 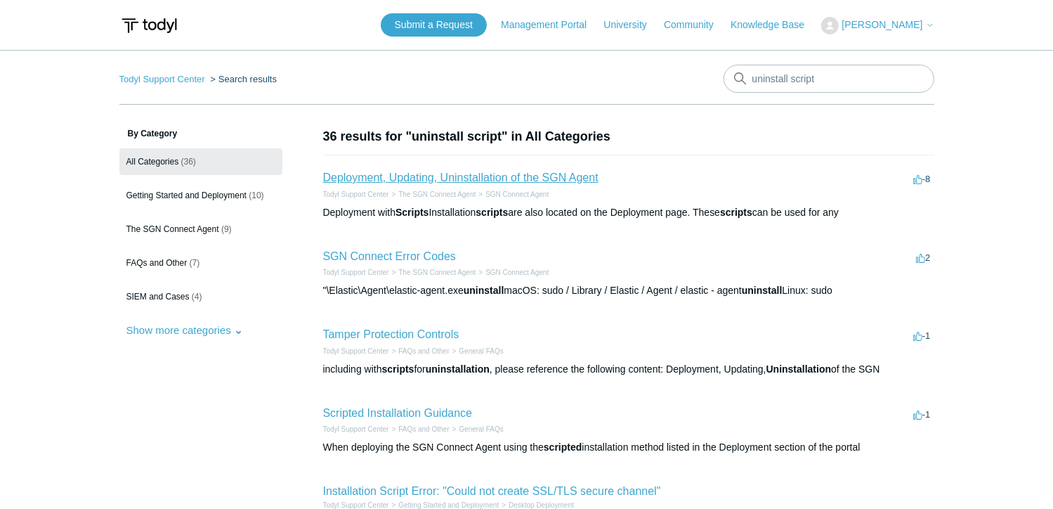 I want to click on a: SGN Connect Error Codes, so click(x=389, y=256).